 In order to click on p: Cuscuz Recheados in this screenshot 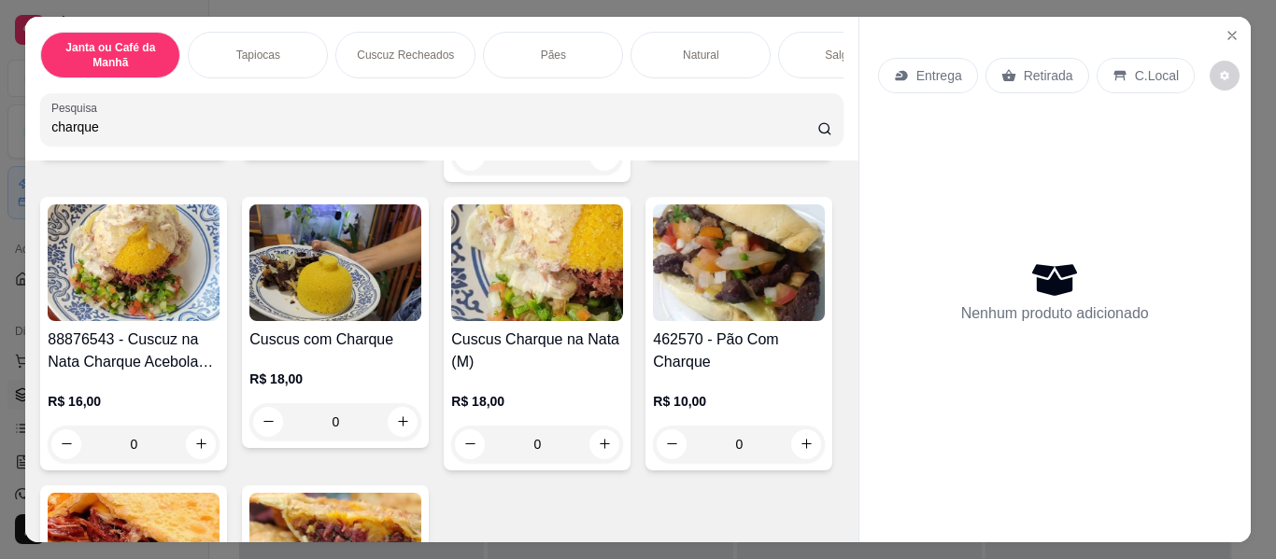, I will do `click(405, 55)`.